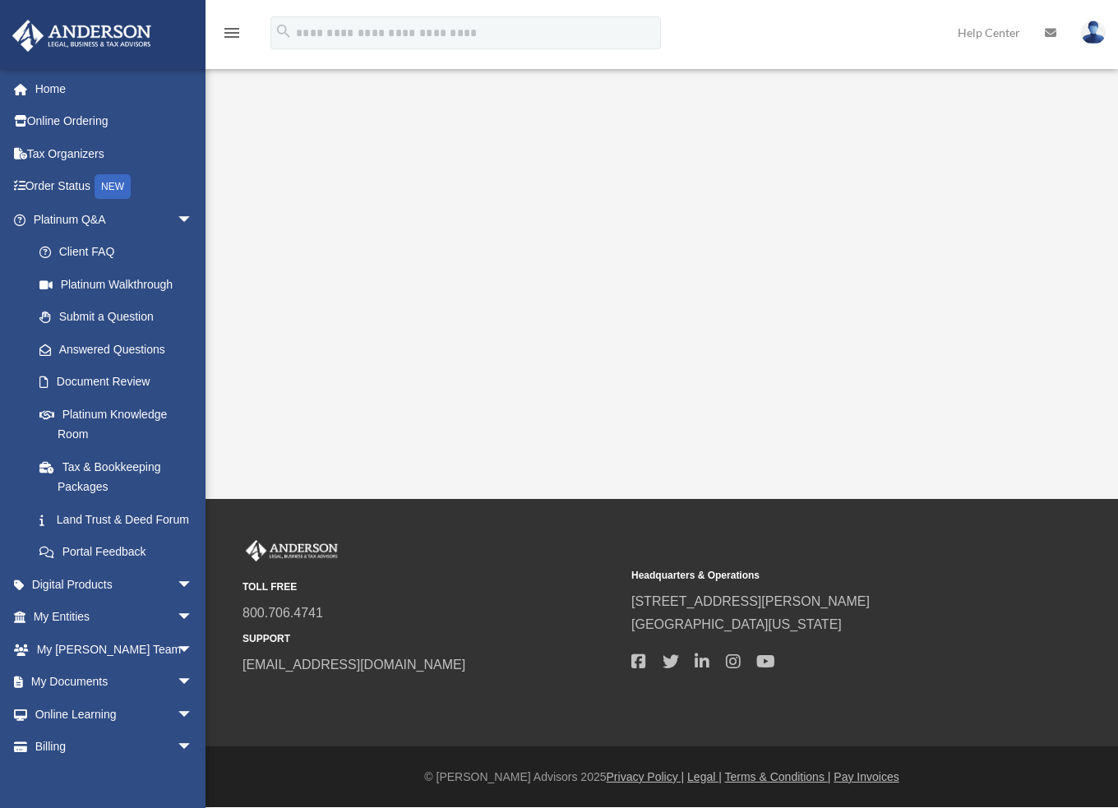 The image size is (1118, 808). Describe the element at coordinates (114, 747) in the screenshot. I see `a: Billingarrow_drop_down` at that location.